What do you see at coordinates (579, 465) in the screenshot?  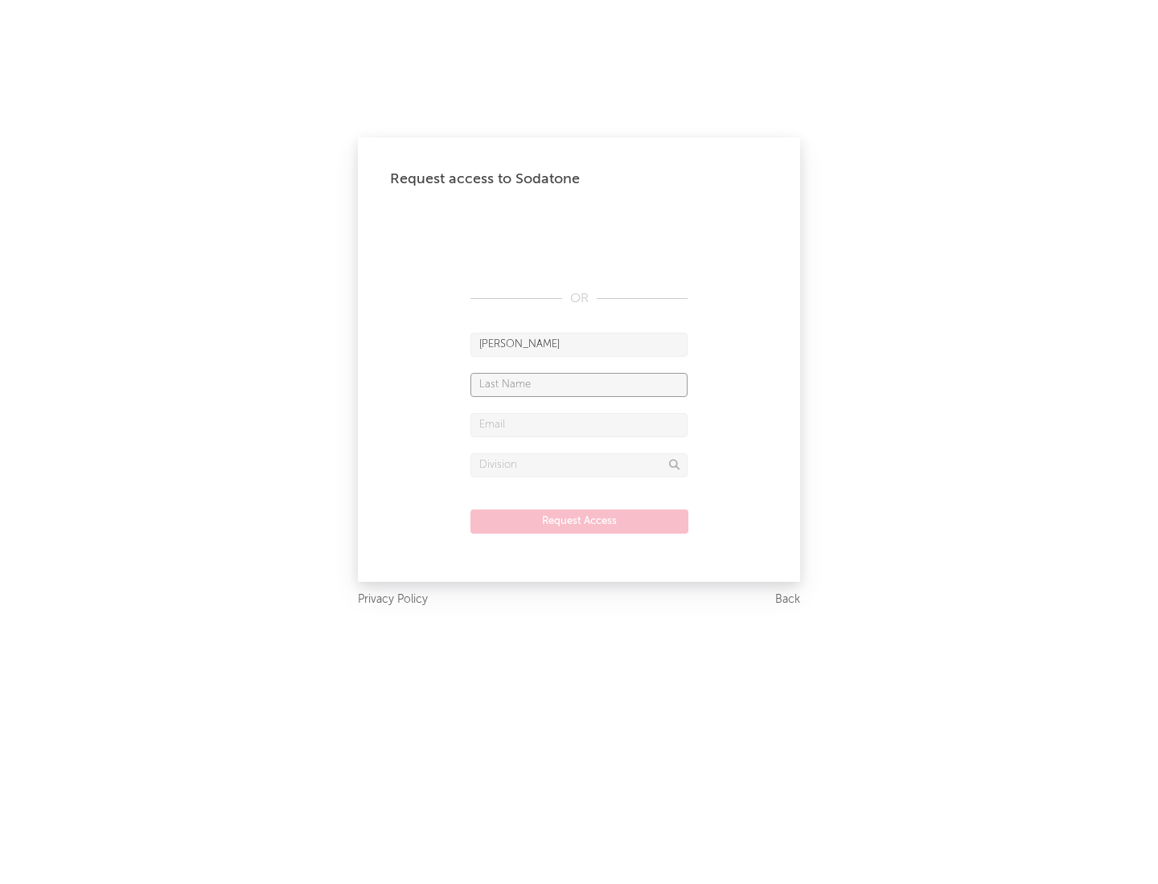 I see `input: Division` at bounding box center [579, 465].